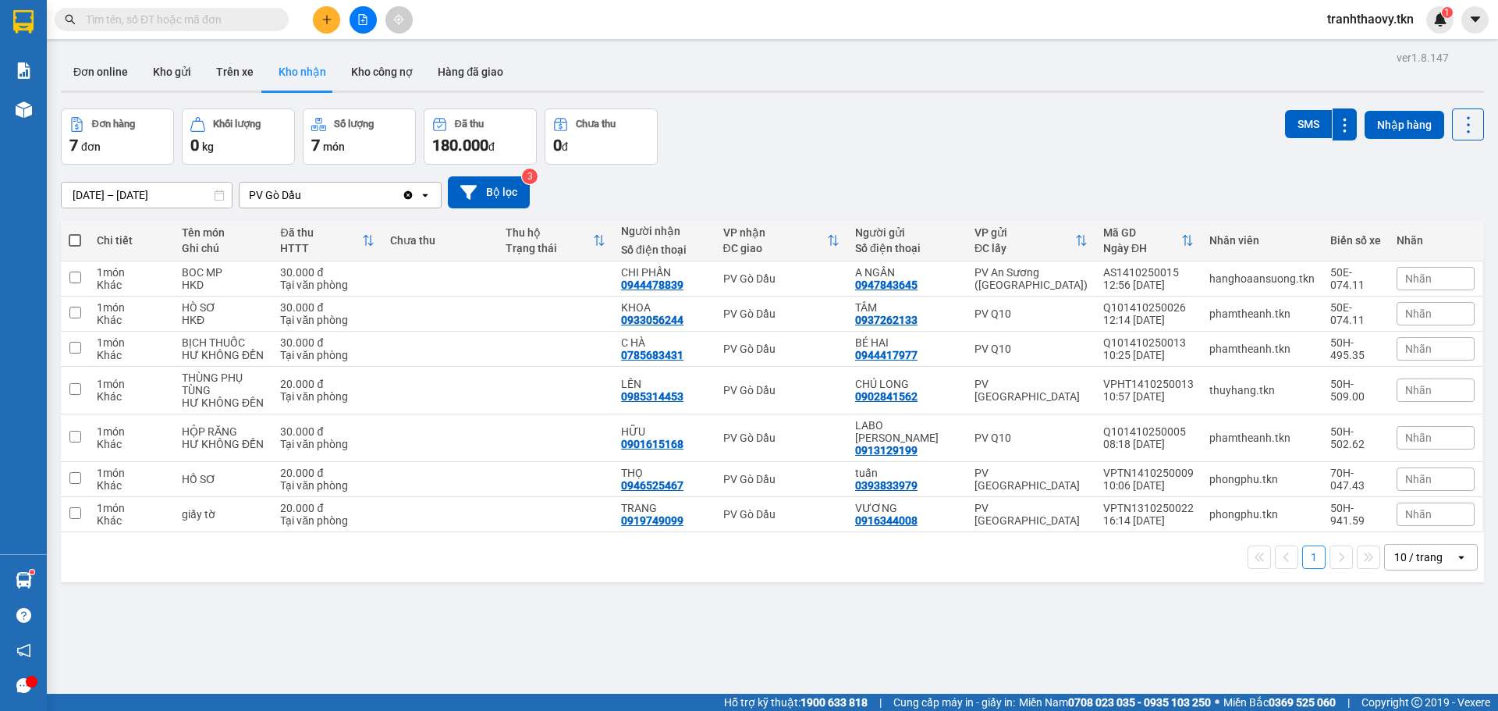  Describe the element at coordinates (223, 444) in the screenshot. I see `div: HƯ KHÔNG ĐỀN` at that location.